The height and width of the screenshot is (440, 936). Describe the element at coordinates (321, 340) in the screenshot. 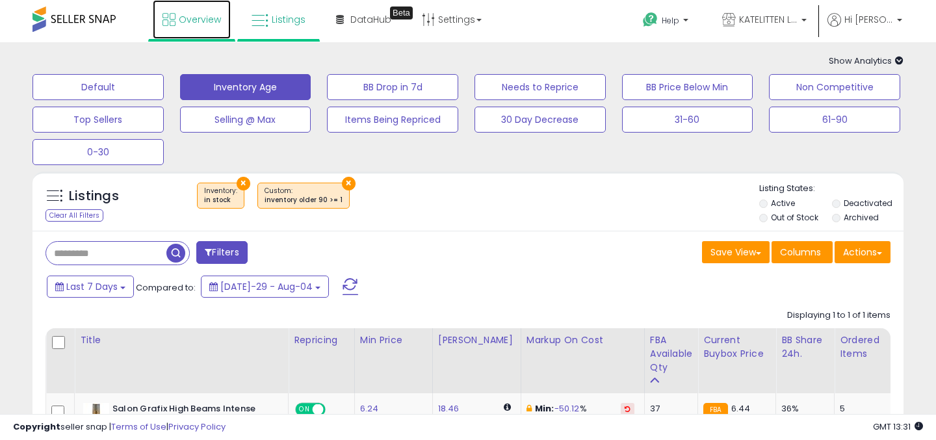

I see `div: Repricing` at that location.